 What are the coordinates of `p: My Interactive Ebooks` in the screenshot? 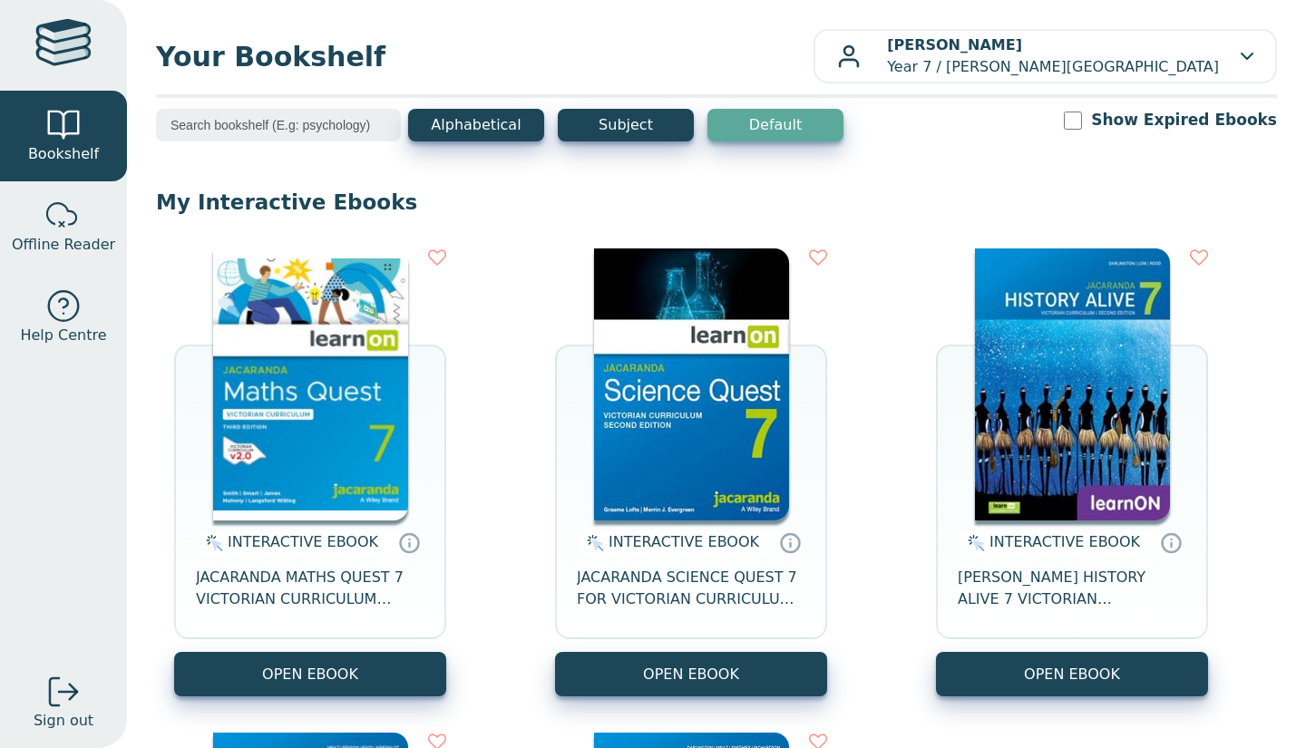 It's located at (716, 202).